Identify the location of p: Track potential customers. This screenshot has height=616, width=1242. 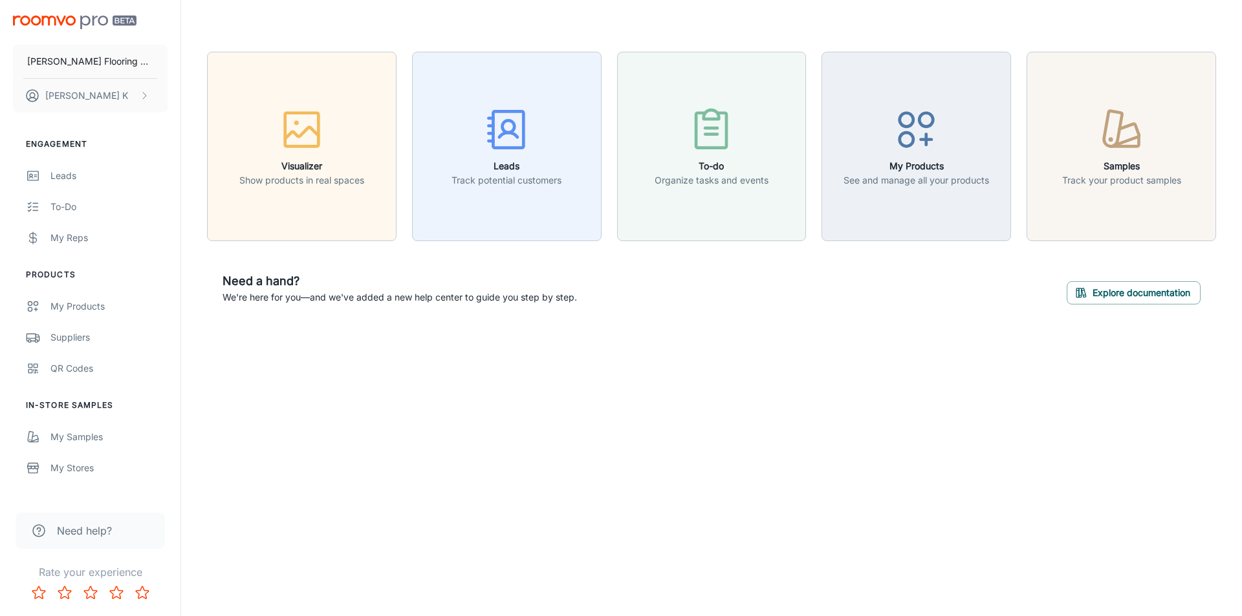
(506, 180).